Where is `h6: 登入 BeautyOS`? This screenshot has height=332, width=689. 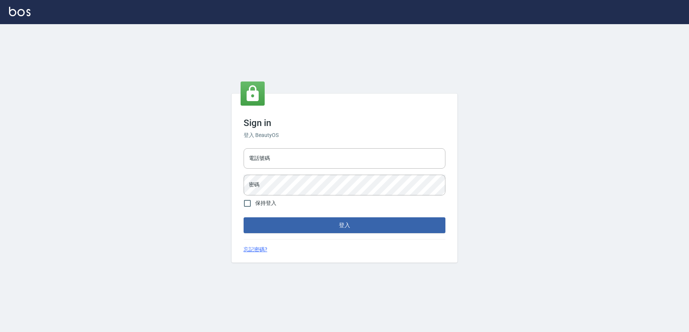 h6: 登入 BeautyOS is located at coordinates (345, 135).